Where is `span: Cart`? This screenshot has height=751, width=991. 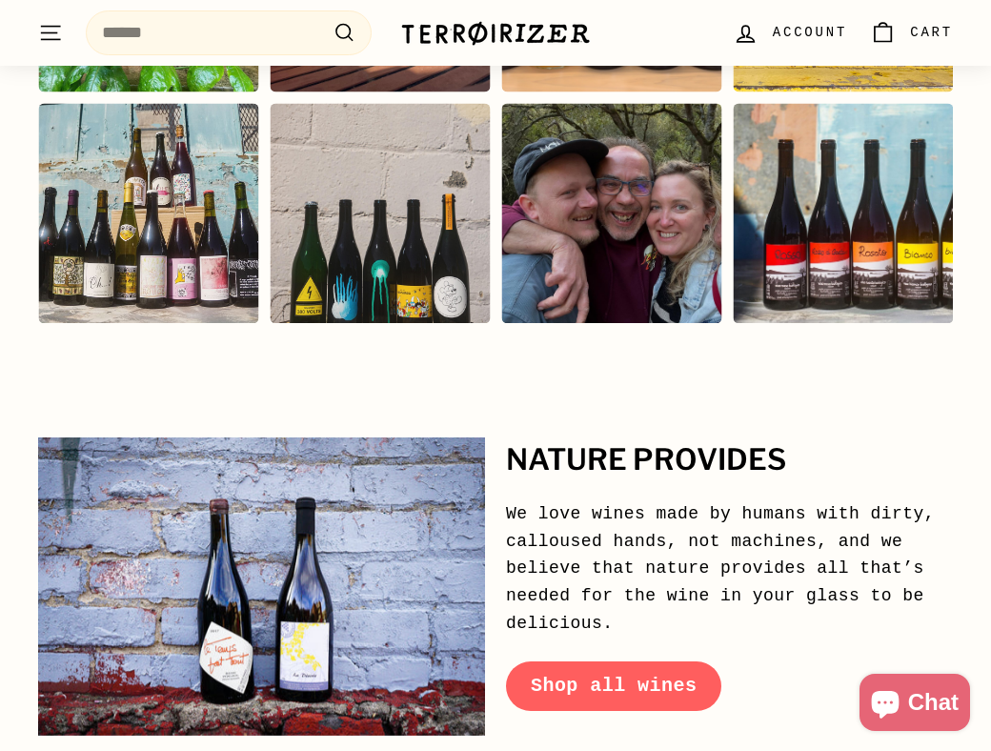 span: Cart is located at coordinates (931, 32).